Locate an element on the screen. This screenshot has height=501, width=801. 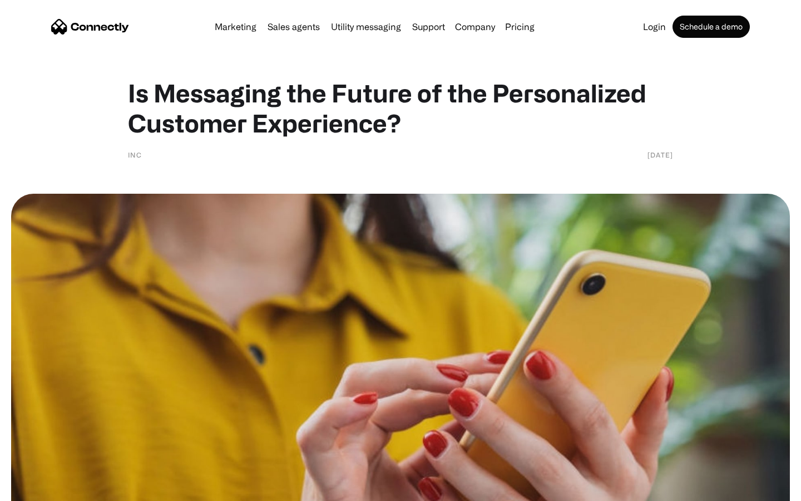
a: Login is located at coordinates (654, 27).